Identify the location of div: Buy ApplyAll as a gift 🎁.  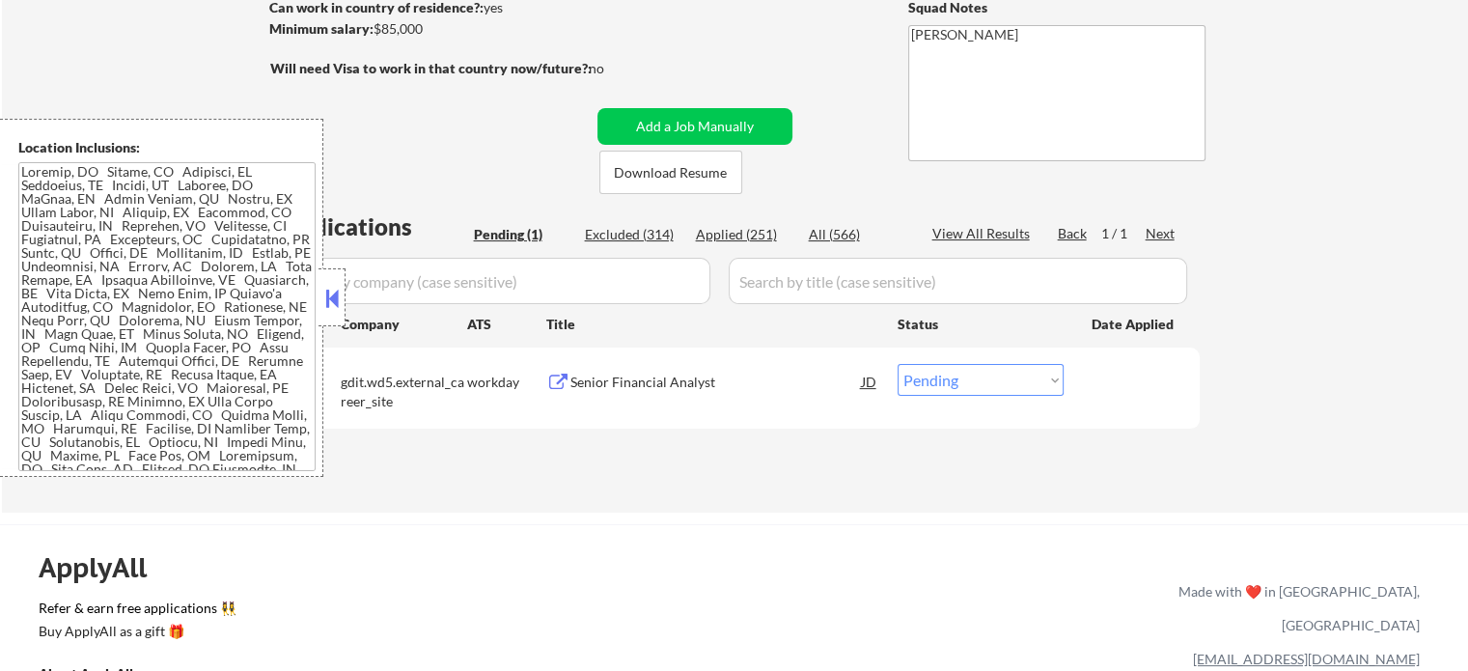
(135, 631).